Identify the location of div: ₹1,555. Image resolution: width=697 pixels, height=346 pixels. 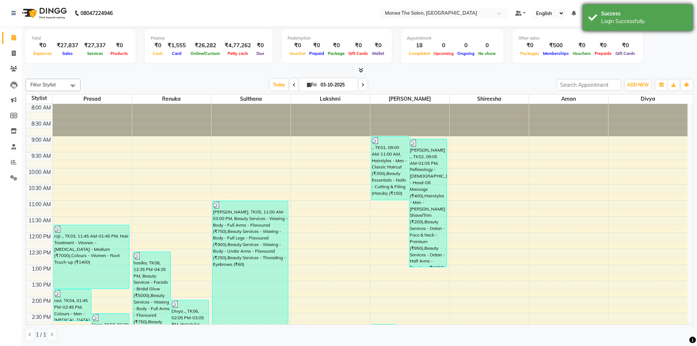
(177, 45).